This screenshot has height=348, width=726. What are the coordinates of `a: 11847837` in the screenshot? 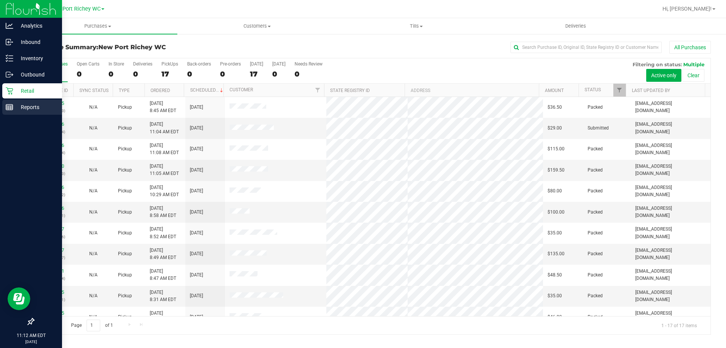 It's located at (54, 250).